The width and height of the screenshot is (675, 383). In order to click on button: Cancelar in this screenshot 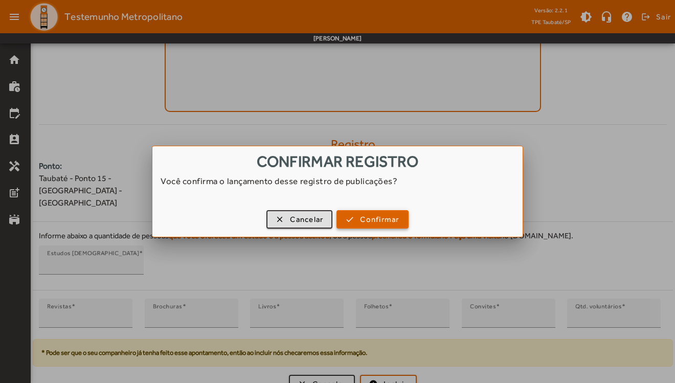, I will do `click(299, 220)`.